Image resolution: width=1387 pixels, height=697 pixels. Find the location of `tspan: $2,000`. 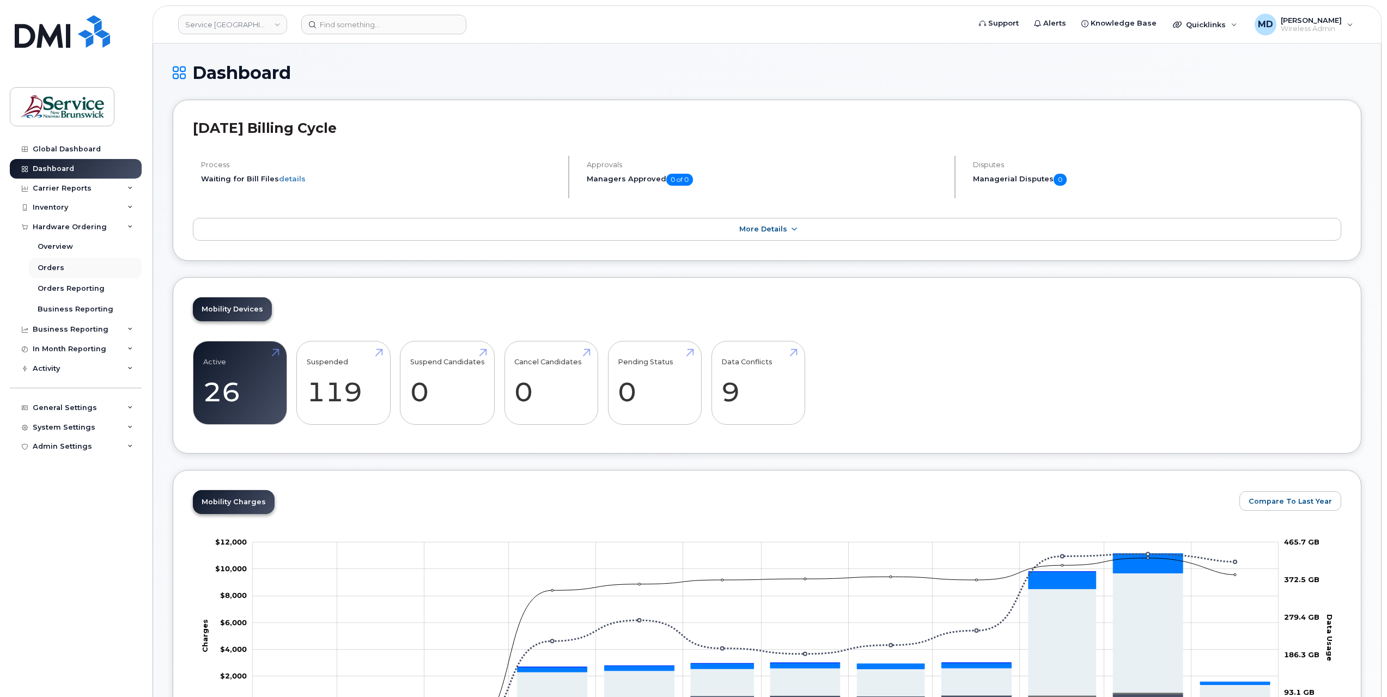

tspan: $2,000 is located at coordinates (233, 676).